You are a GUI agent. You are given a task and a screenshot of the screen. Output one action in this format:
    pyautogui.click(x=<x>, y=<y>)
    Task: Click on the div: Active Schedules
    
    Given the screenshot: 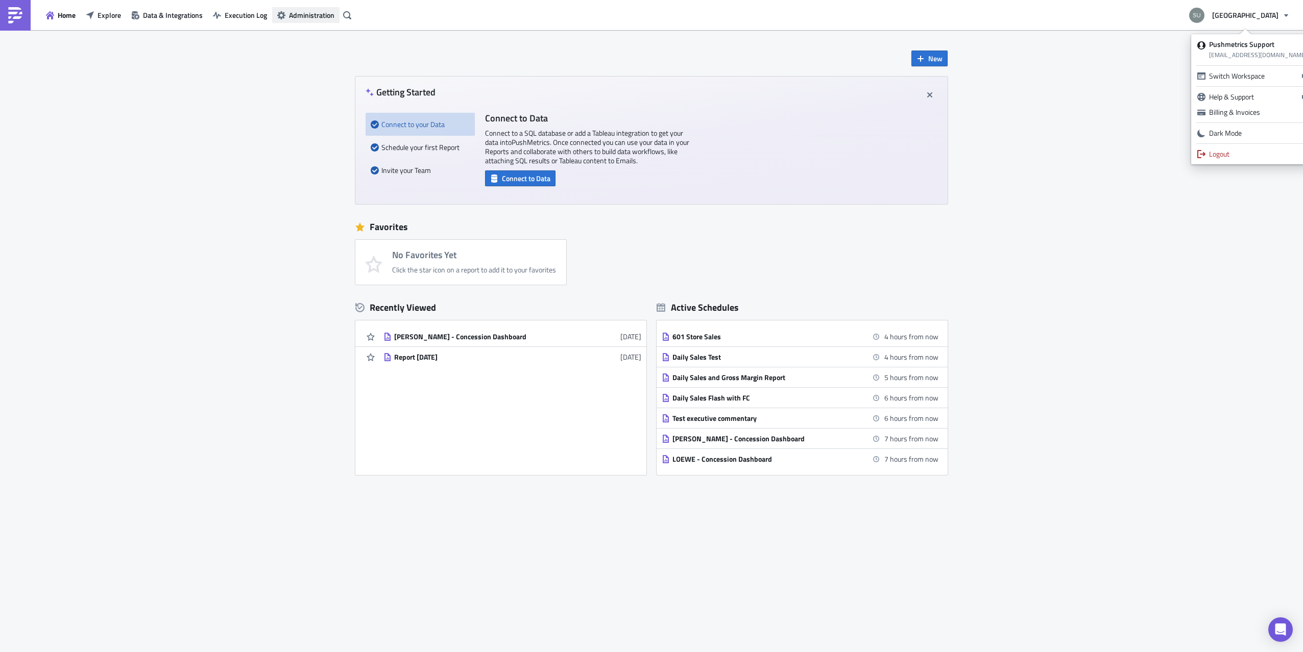 What is the action you would take?
    pyautogui.click(x=697, y=307)
    